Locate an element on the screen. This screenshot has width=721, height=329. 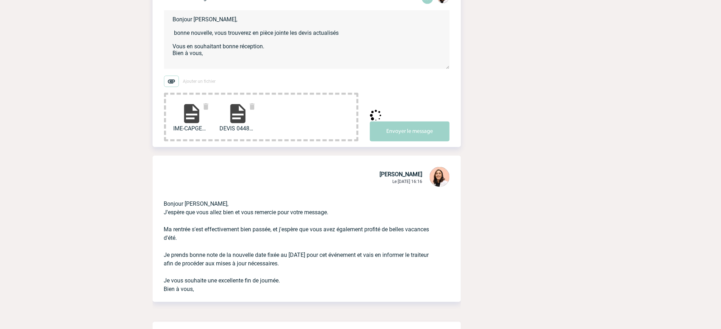
img: 129834-0.png is located at coordinates (439, 177).